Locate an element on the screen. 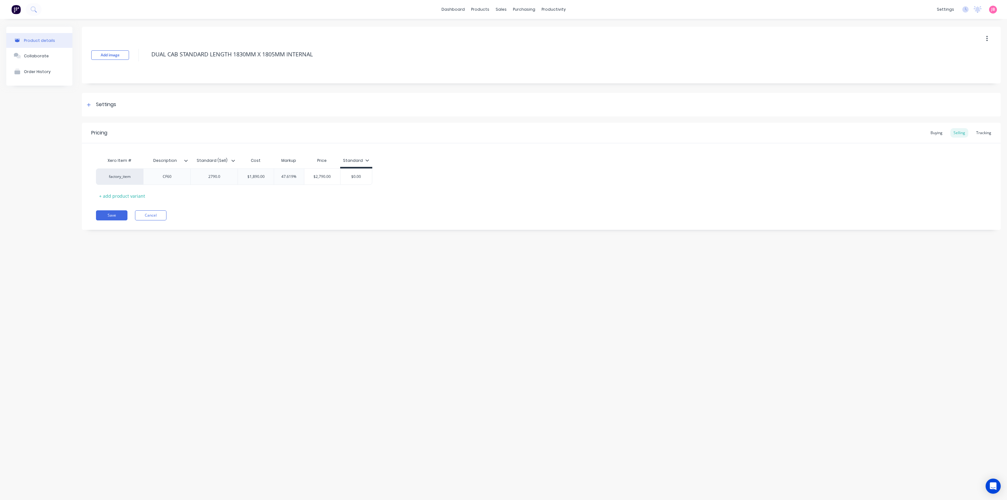 This screenshot has width=1007, height=500. button: Collaborate is located at coordinates (39, 56).